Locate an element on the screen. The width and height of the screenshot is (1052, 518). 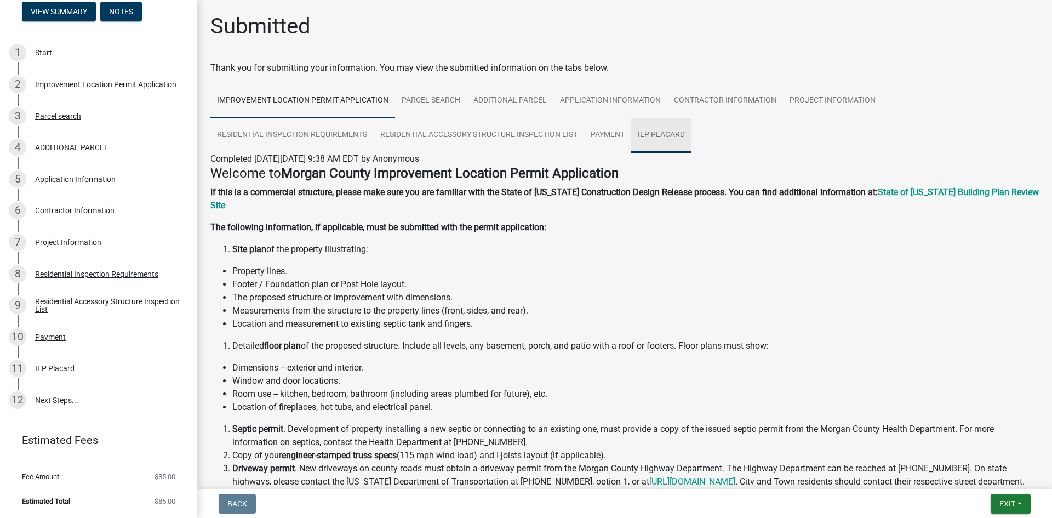
a: Residential Inspection Requirements is located at coordinates (292, 135).